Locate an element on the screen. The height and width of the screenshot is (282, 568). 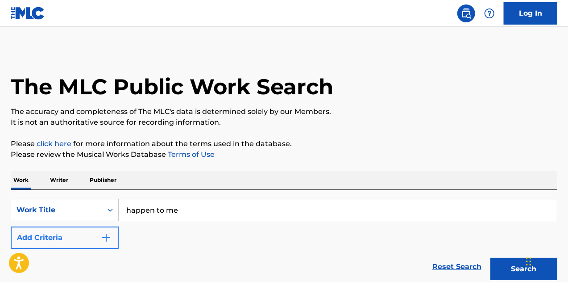
p: Work is located at coordinates (21, 180).